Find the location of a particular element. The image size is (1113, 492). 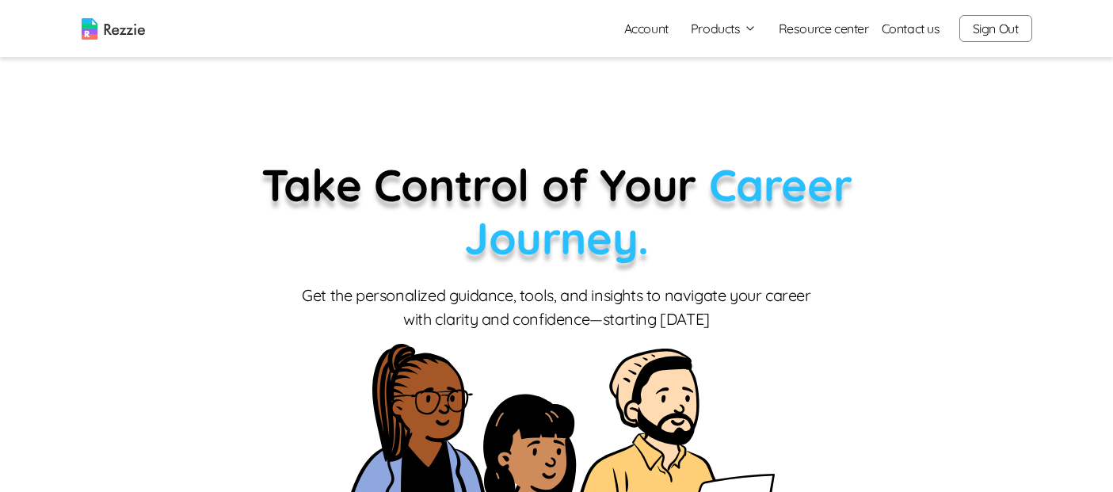

p: Get the personalized guidance, tools, and insights to navigate your career with clarity and confi... is located at coordinates (557, 307).